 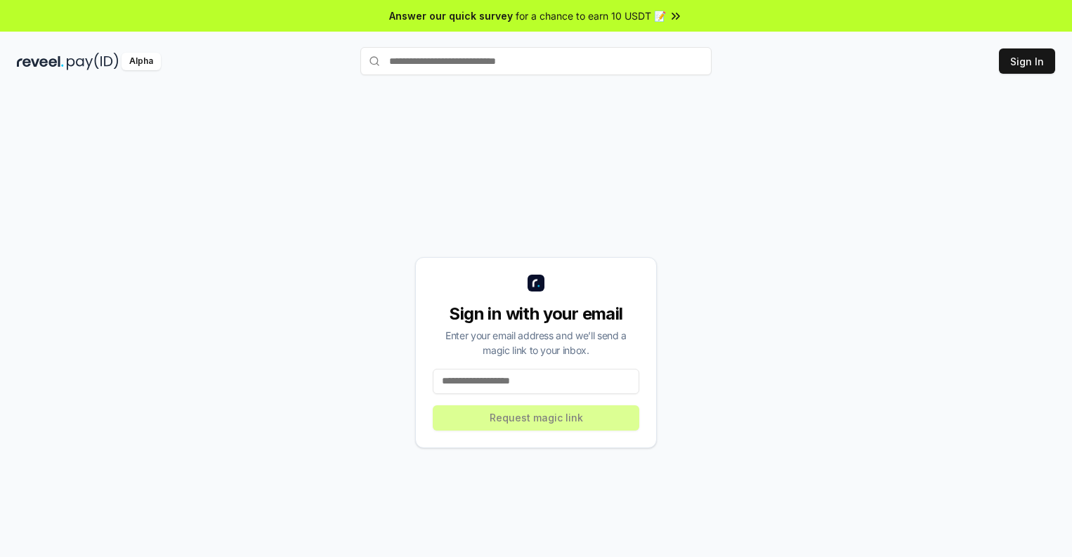 What do you see at coordinates (40, 61) in the screenshot?
I see `img: reveel_dark` at bounding box center [40, 61].